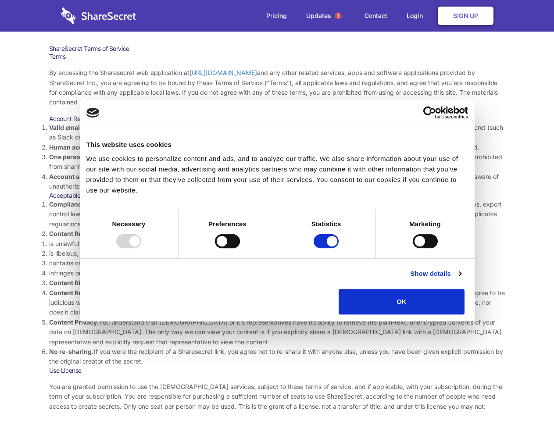 This screenshot has height=421, width=554. What do you see at coordinates (277, 88) in the screenshot?
I see `p: By accessing the Sharesecret web application at and any other related services, apps and software...` at bounding box center [277, 88].